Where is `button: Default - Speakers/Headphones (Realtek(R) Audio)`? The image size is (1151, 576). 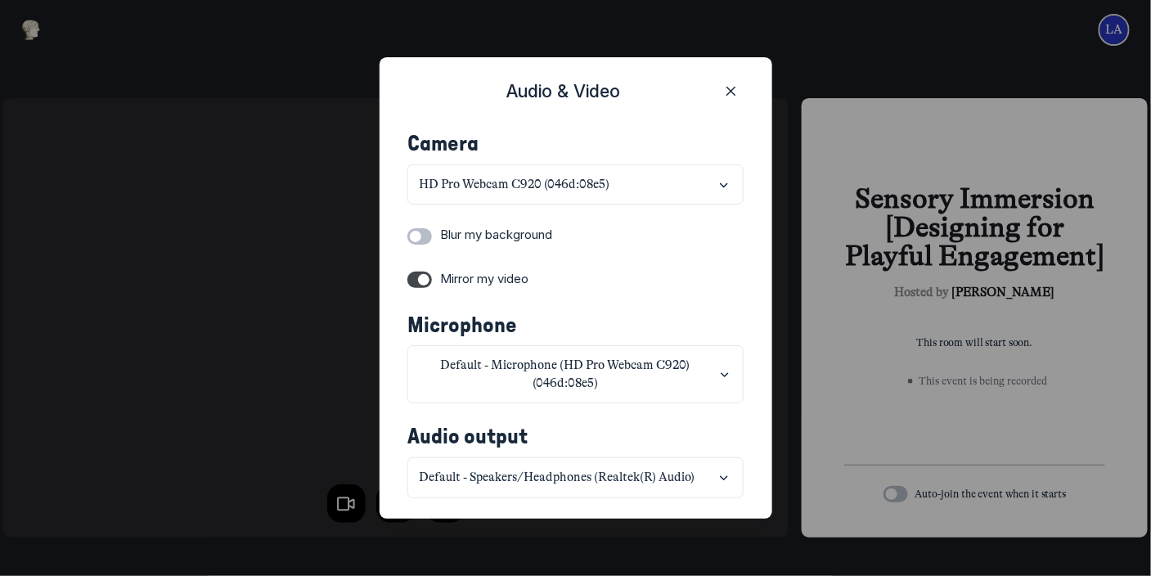
button: Default - Speakers/Headphones (Realtek(R) Audio) is located at coordinates (575, 478).